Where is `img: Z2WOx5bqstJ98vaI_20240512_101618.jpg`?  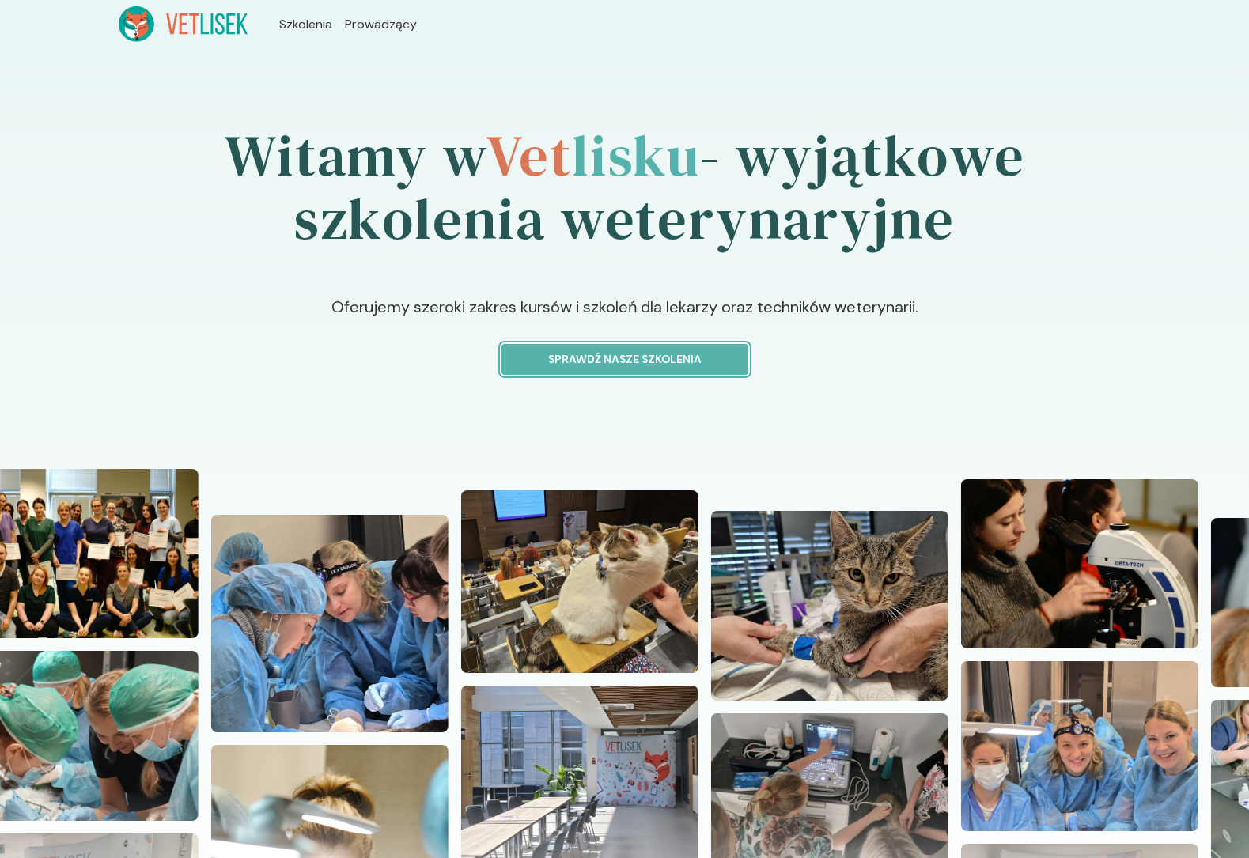 img: Z2WOx5bqstJ98vaI_20240512_101618.jpg is located at coordinates (580, 582).